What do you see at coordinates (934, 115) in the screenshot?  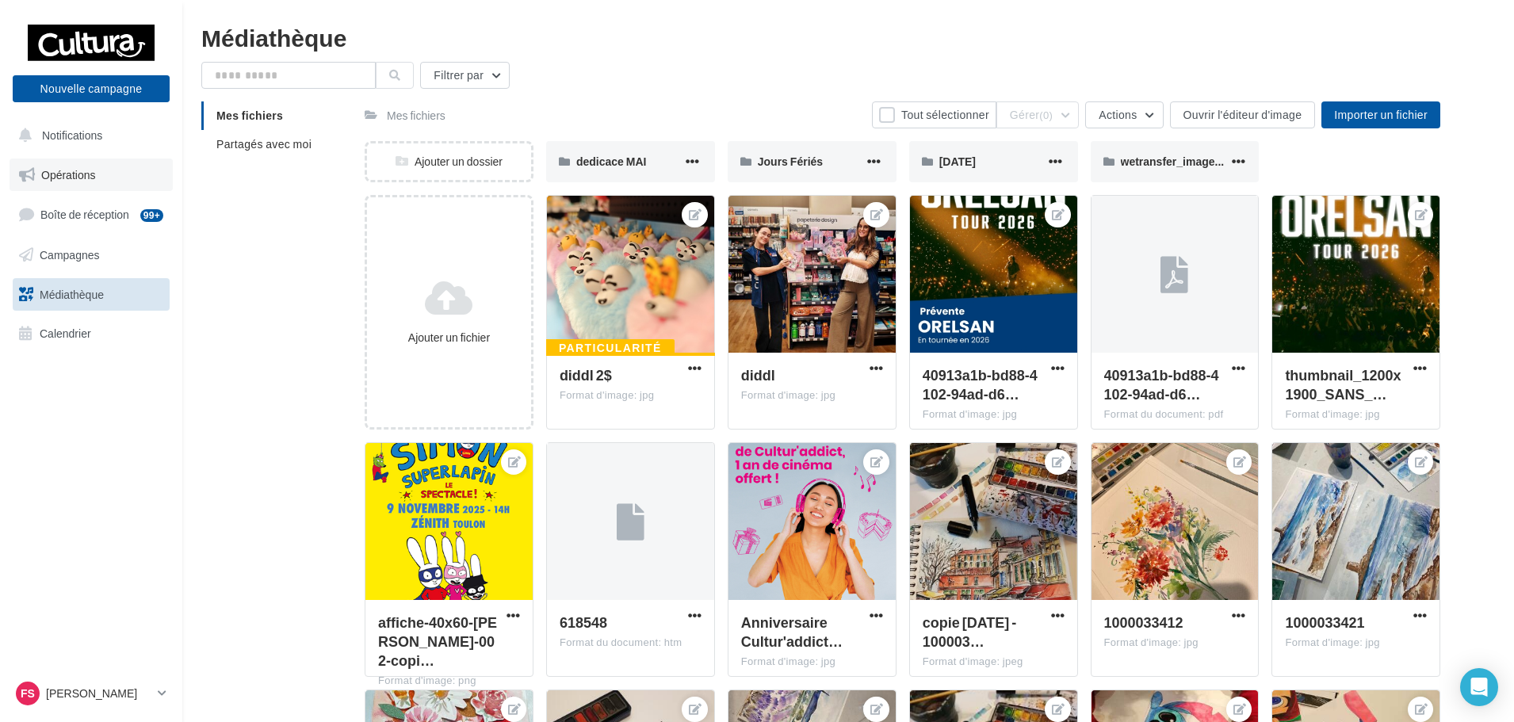 I see `button: Tout sélectionner` at bounding box center [934, 115].